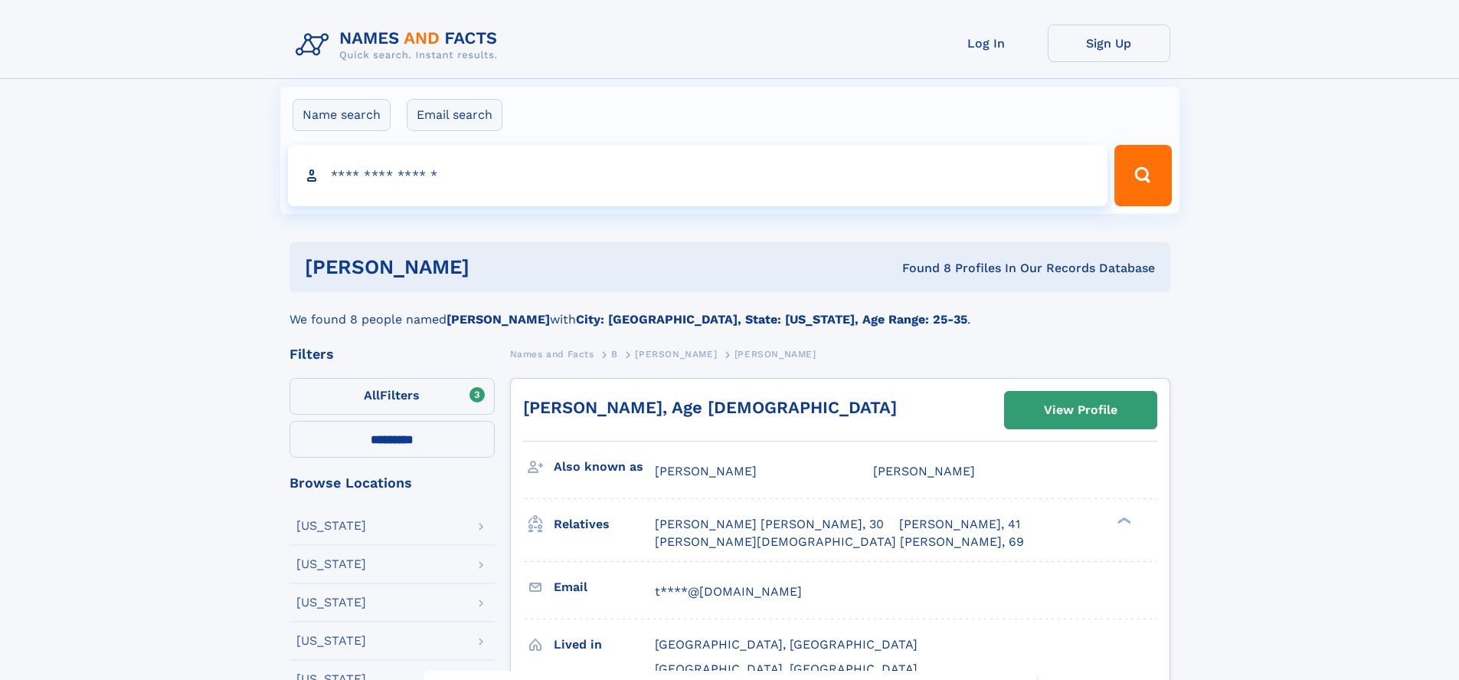 This screenshot has height=680, width=1459. I want to click on input: search input, so click(698, 175).